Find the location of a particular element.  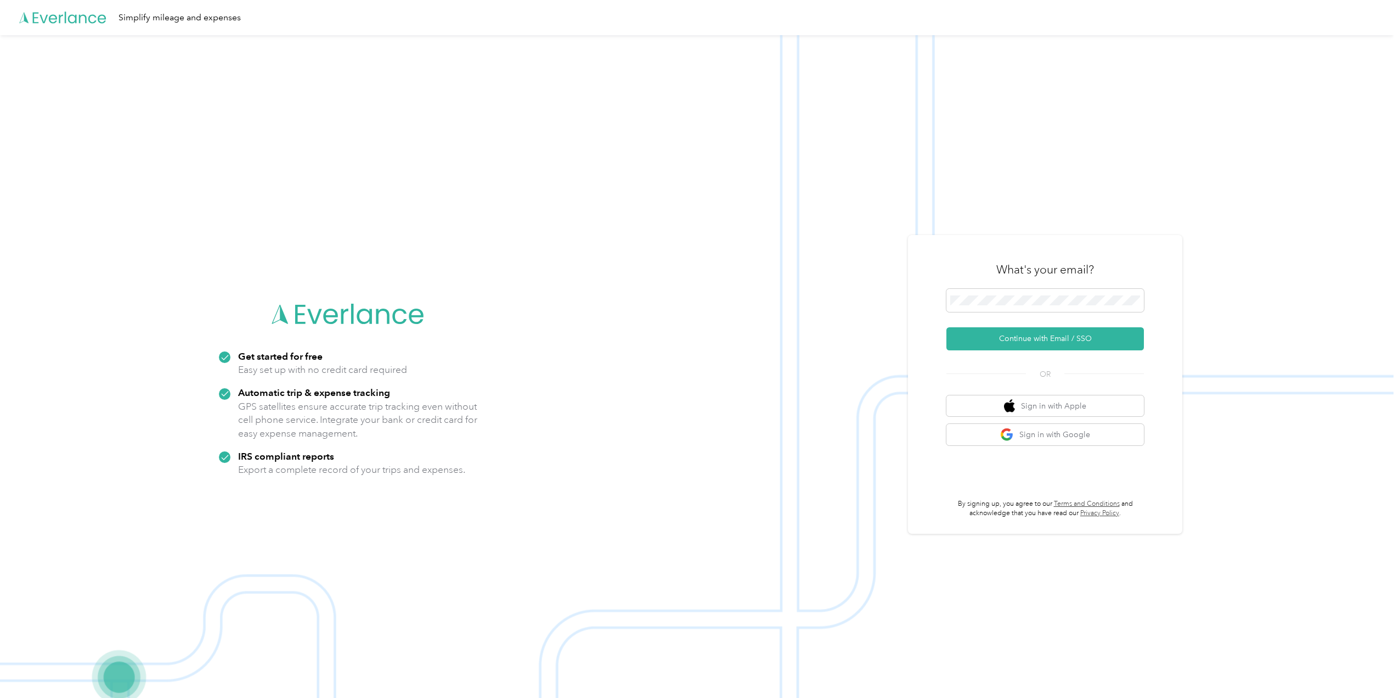

p: GPS satellites ensure accurate trip tracking even without cell phone service. Integrate your bank... is located at coordinates (358, 420).